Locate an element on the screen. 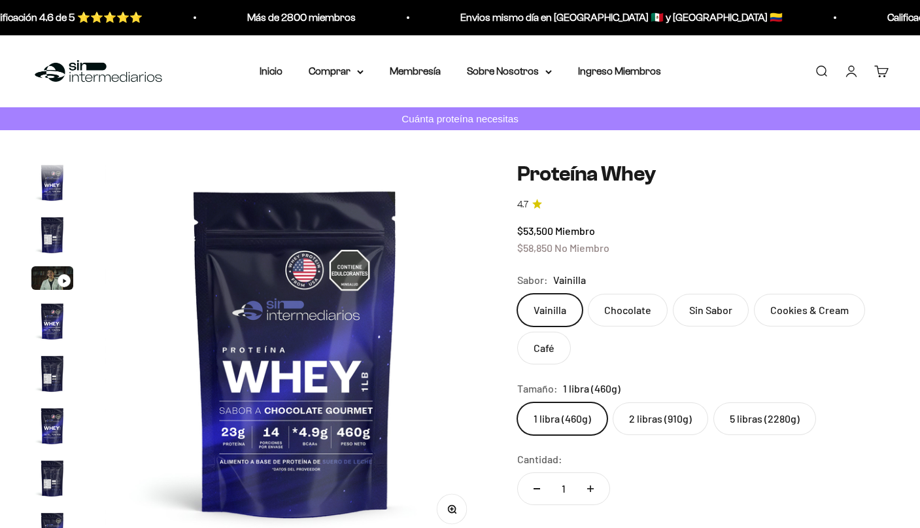 This screenshot has width=920, height=528. button: Reducir cantidad is located at coordinates (537, 489).